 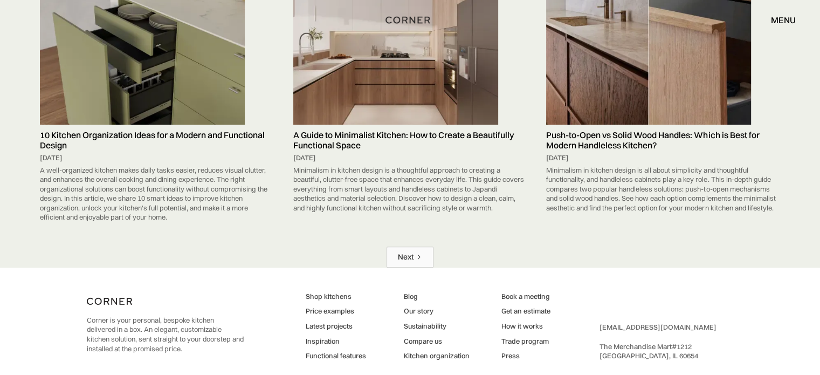 What do you see at coordinates (436, 297) in the screenshot?
I see `a: Blog` at bounding box center [436, 297].